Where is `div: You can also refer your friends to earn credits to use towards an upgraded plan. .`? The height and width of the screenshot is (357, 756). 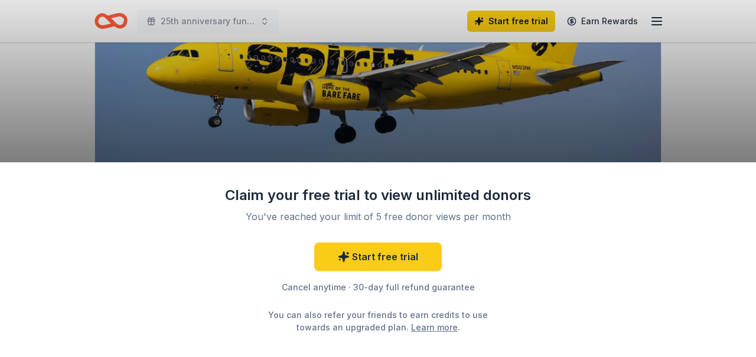 div: You can also refer your friends to earn credits to use towards an upgraded plan. . is located at coordinates (378, 321).